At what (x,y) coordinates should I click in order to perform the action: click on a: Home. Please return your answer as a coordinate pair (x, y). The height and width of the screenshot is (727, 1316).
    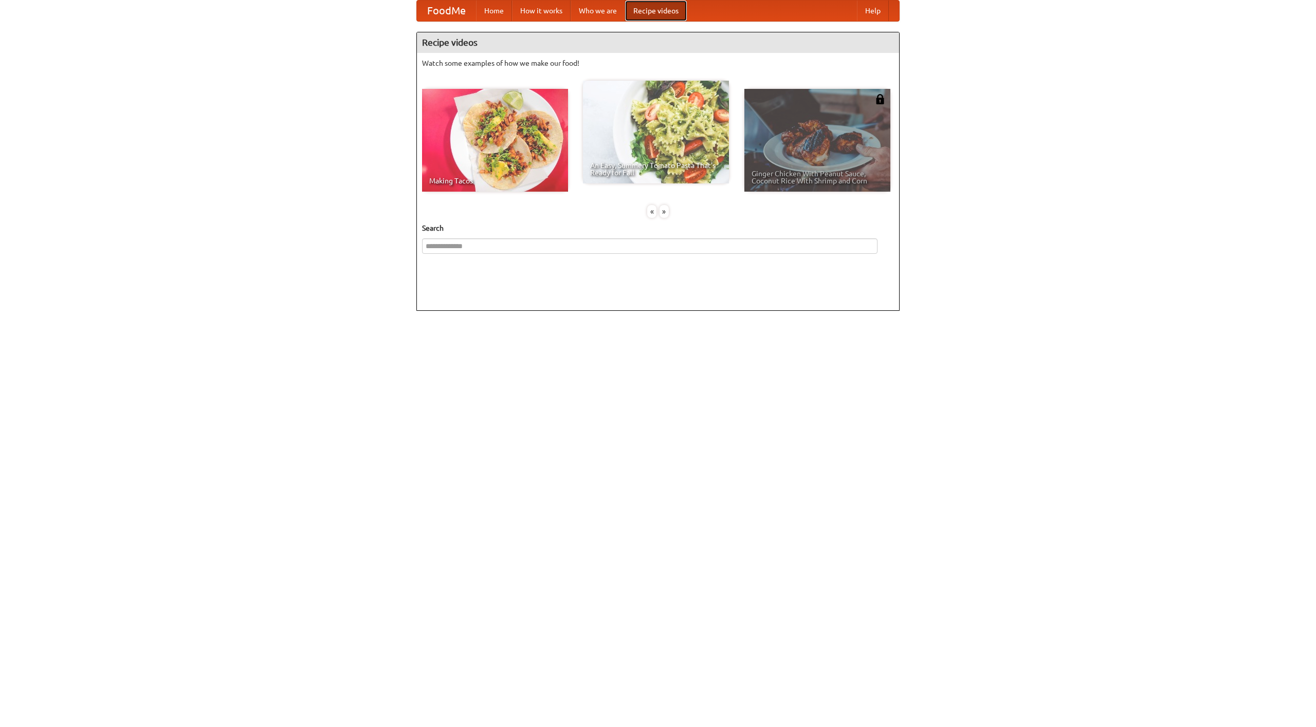
    Looking at the image, I should click on (494, 11).